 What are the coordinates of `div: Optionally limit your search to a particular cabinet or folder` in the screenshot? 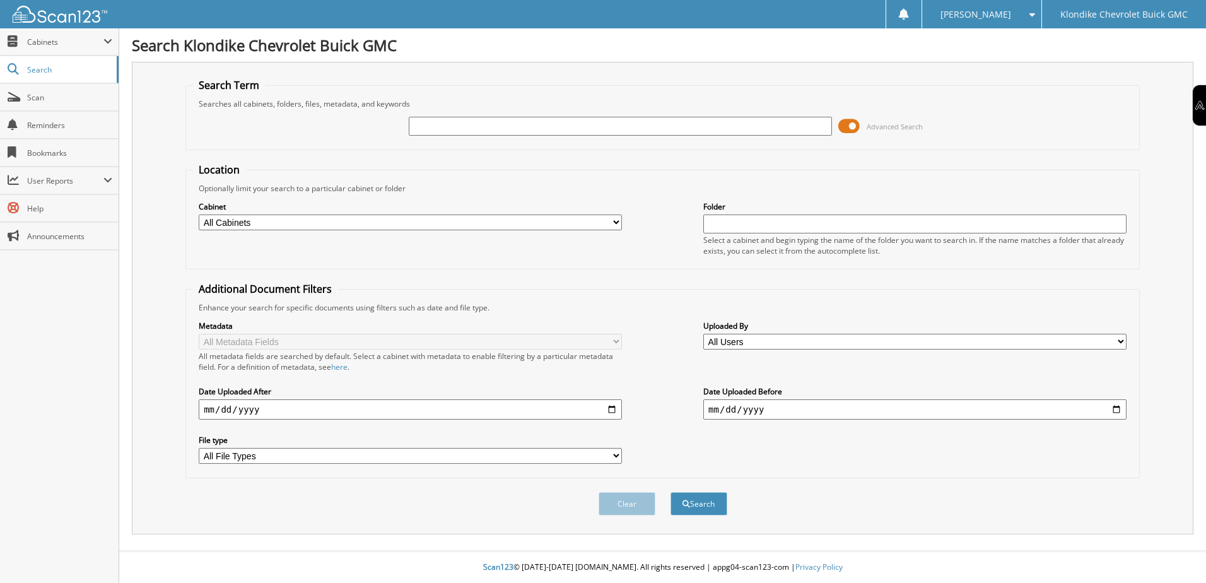 It's located at (663, 188).